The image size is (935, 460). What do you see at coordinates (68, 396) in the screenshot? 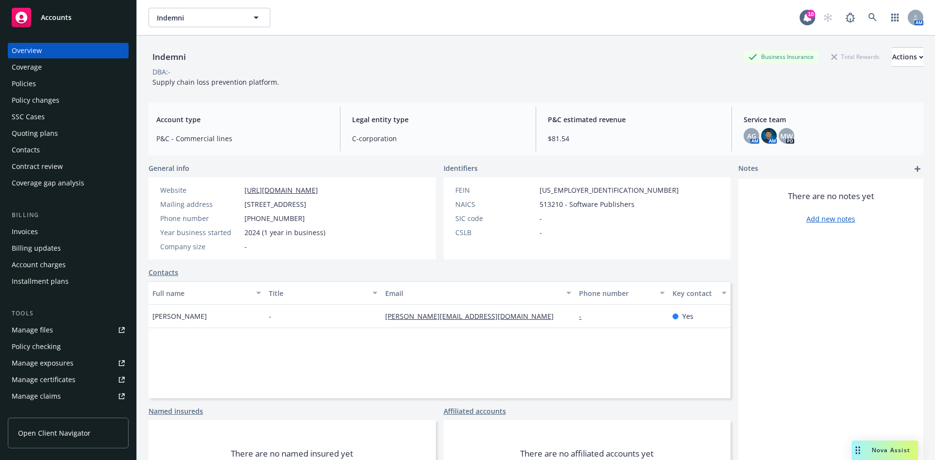
I see `a: Manage claims` at bounding box center [68, 396].